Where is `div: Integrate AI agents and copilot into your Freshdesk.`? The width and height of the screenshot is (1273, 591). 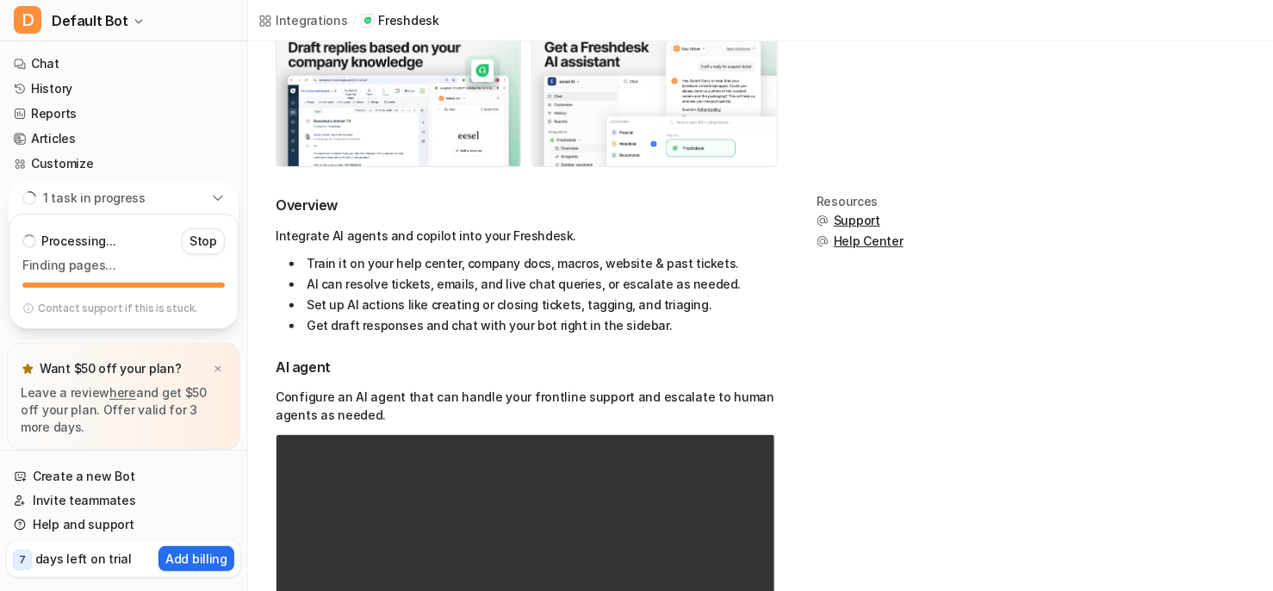 div: Integrate AI agents and copilot into your Freshdesk. is located at coordinates (525, 281).